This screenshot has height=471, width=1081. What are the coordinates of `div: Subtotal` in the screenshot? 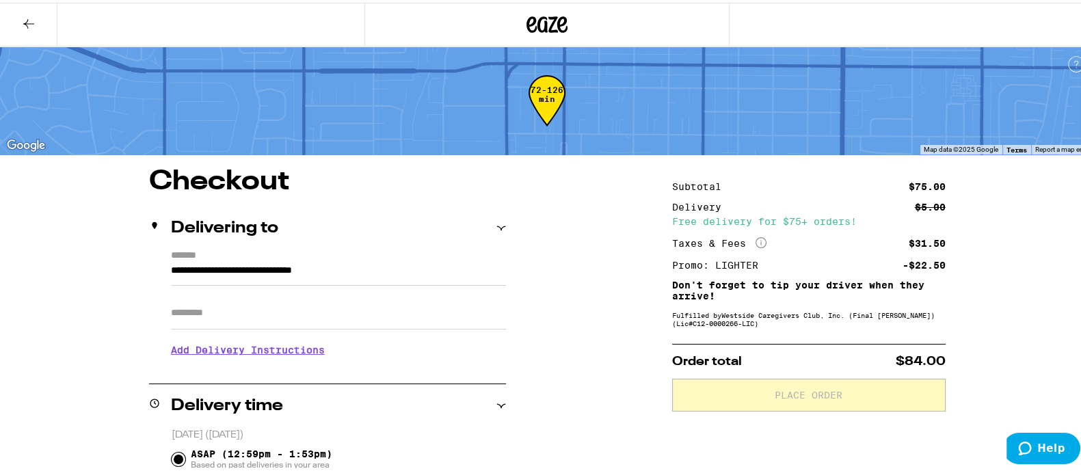 It's located at (701, 184).